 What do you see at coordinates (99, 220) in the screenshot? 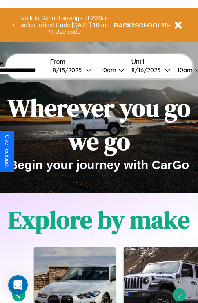
I see `h1: Explore by make` at bounding box center [99, 220].